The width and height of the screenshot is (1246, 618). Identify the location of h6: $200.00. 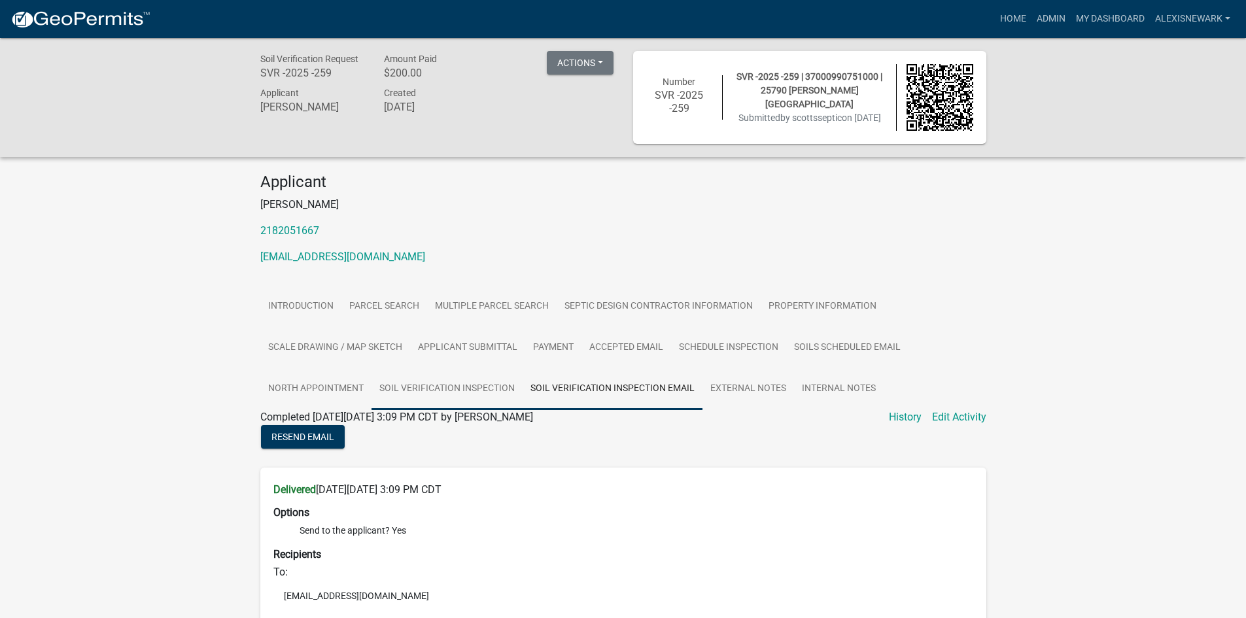
(436, 73).